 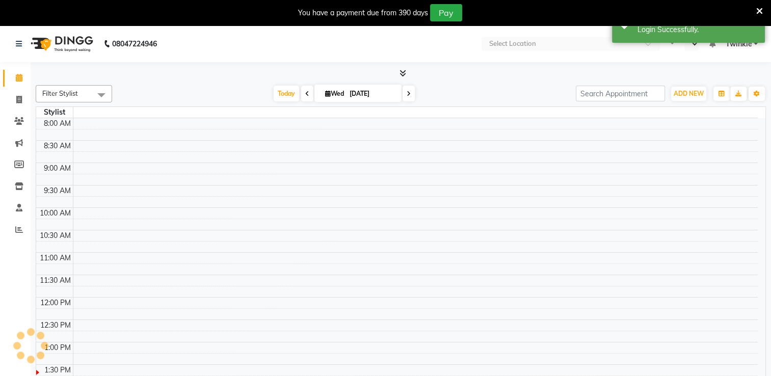 What do you see at coordinates (738, 44) in the screenshot?
I see `span: Twinkle` at bounding box center [738, 44].